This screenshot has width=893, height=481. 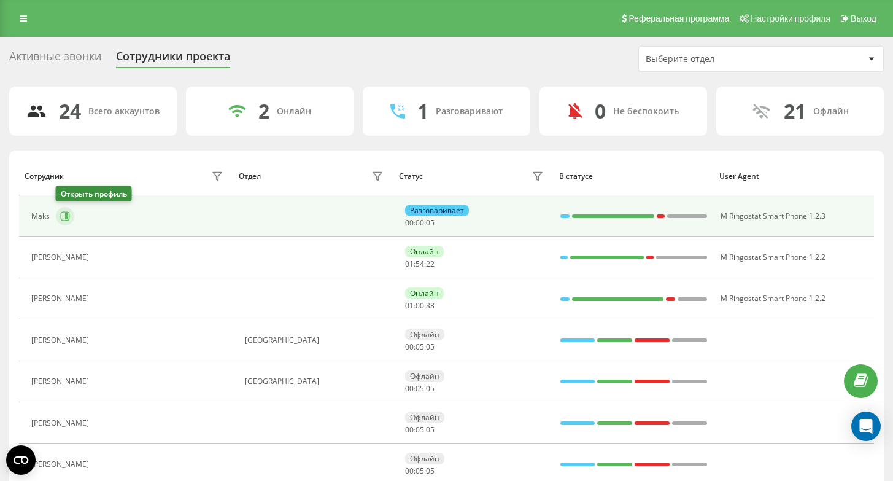 I want to click on div: 21, so click(x=795, y=111).